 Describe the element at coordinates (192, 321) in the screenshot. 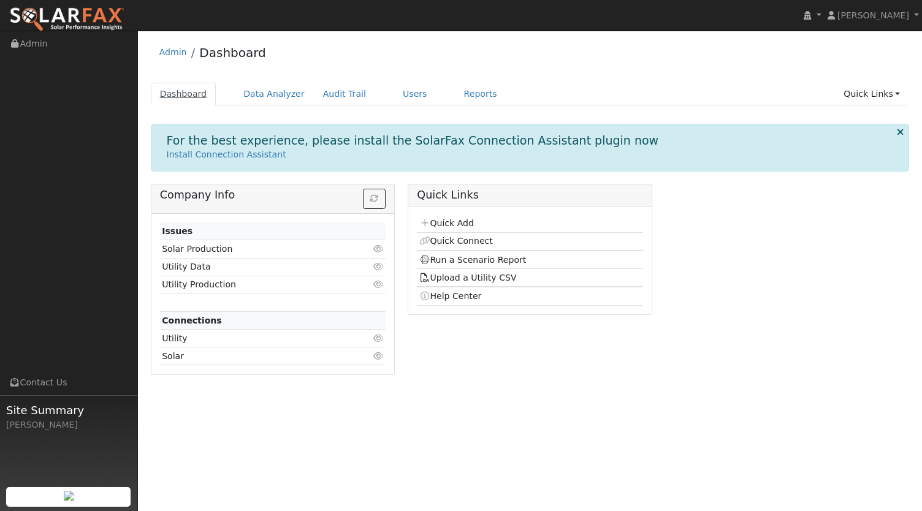

I see `strong: Connections` at that location.